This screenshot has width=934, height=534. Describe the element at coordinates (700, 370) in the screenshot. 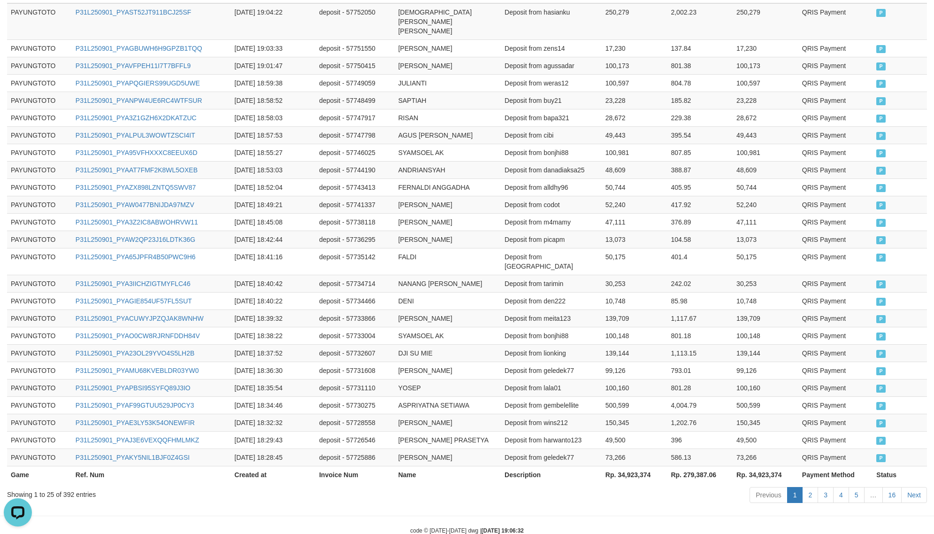

I see `td: 793.01` at that location.